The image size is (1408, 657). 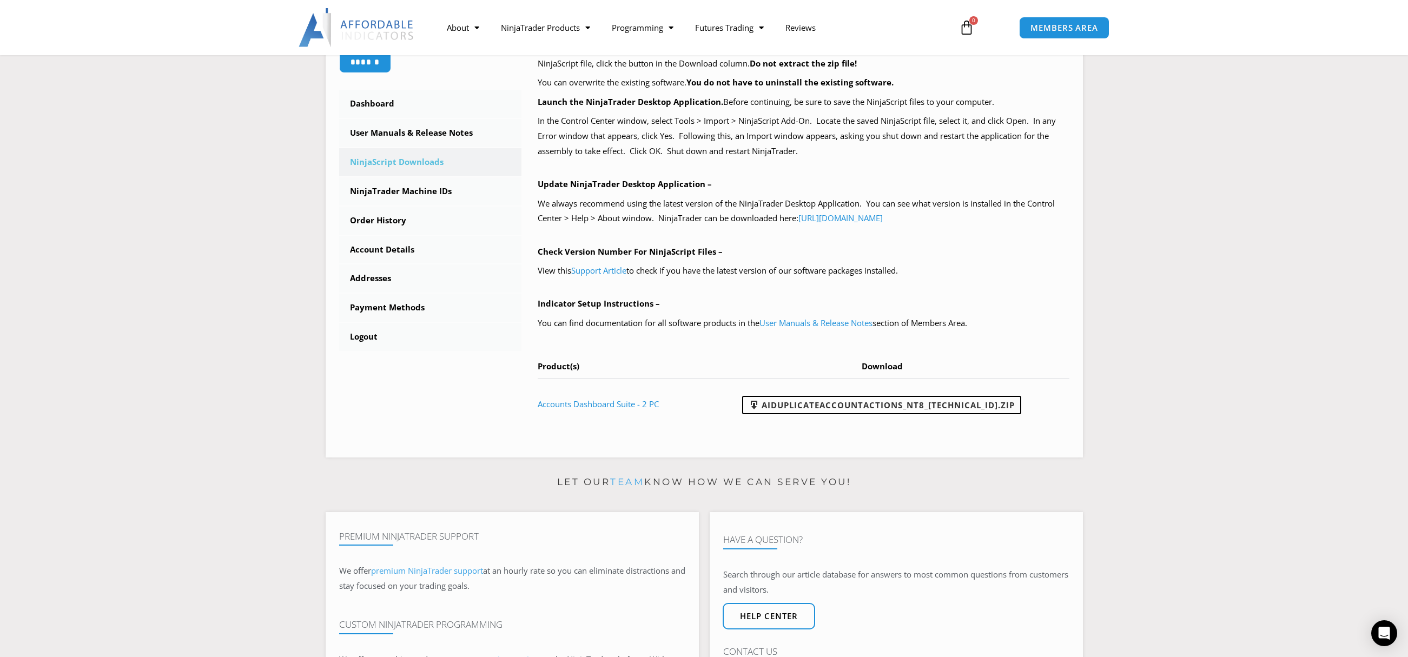 I want to click on p: Before continuing, be sure to save the NinjaScript files to your computer., so click(x=803, y=102).